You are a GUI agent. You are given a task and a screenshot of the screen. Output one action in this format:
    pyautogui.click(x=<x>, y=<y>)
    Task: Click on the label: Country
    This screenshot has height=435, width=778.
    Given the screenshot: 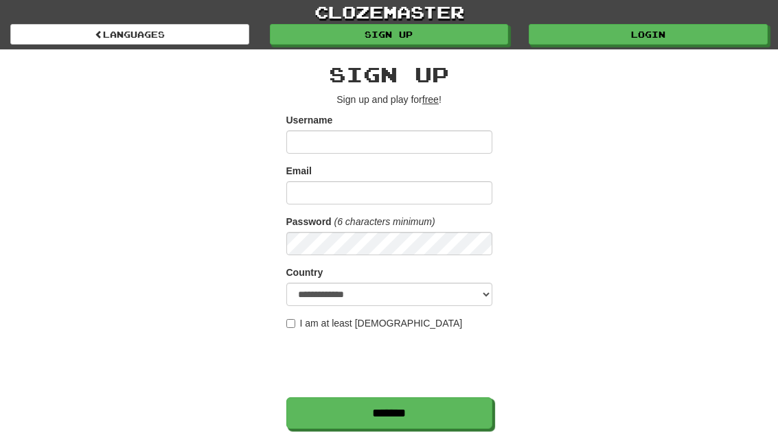 What is the action you would take?
    pyautogui.click(x=305, y=273)
    